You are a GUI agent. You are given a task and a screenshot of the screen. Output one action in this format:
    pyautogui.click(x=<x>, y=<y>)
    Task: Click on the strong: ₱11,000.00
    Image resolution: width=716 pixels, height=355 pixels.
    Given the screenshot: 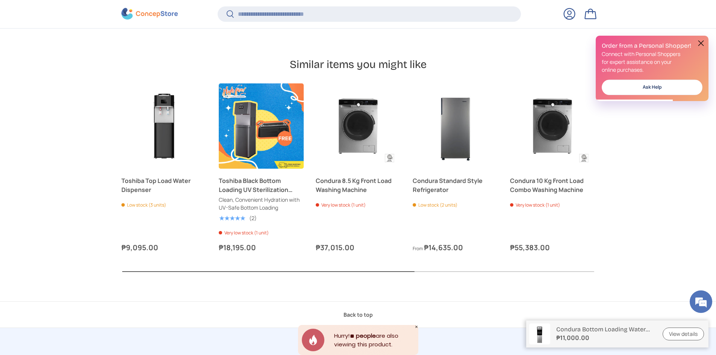 What is the action you would take?
    pyautogui.click(x=605, y=338)
    